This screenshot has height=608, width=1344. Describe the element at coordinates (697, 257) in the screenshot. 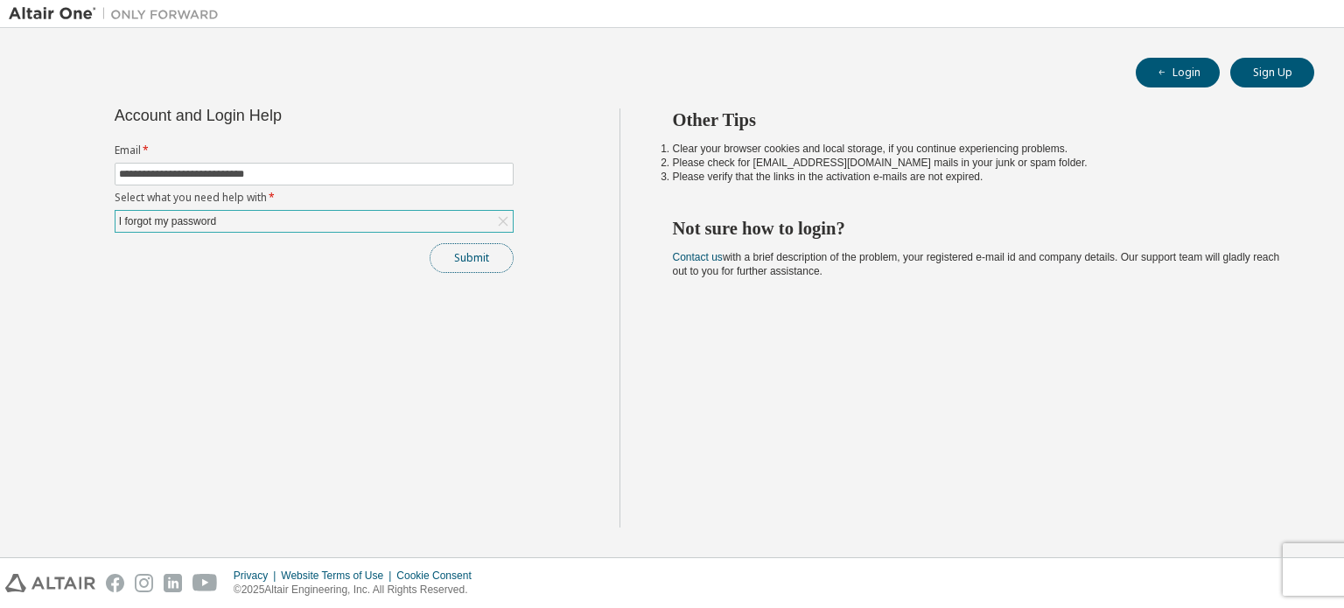

I see `a: Contact us` at that location.